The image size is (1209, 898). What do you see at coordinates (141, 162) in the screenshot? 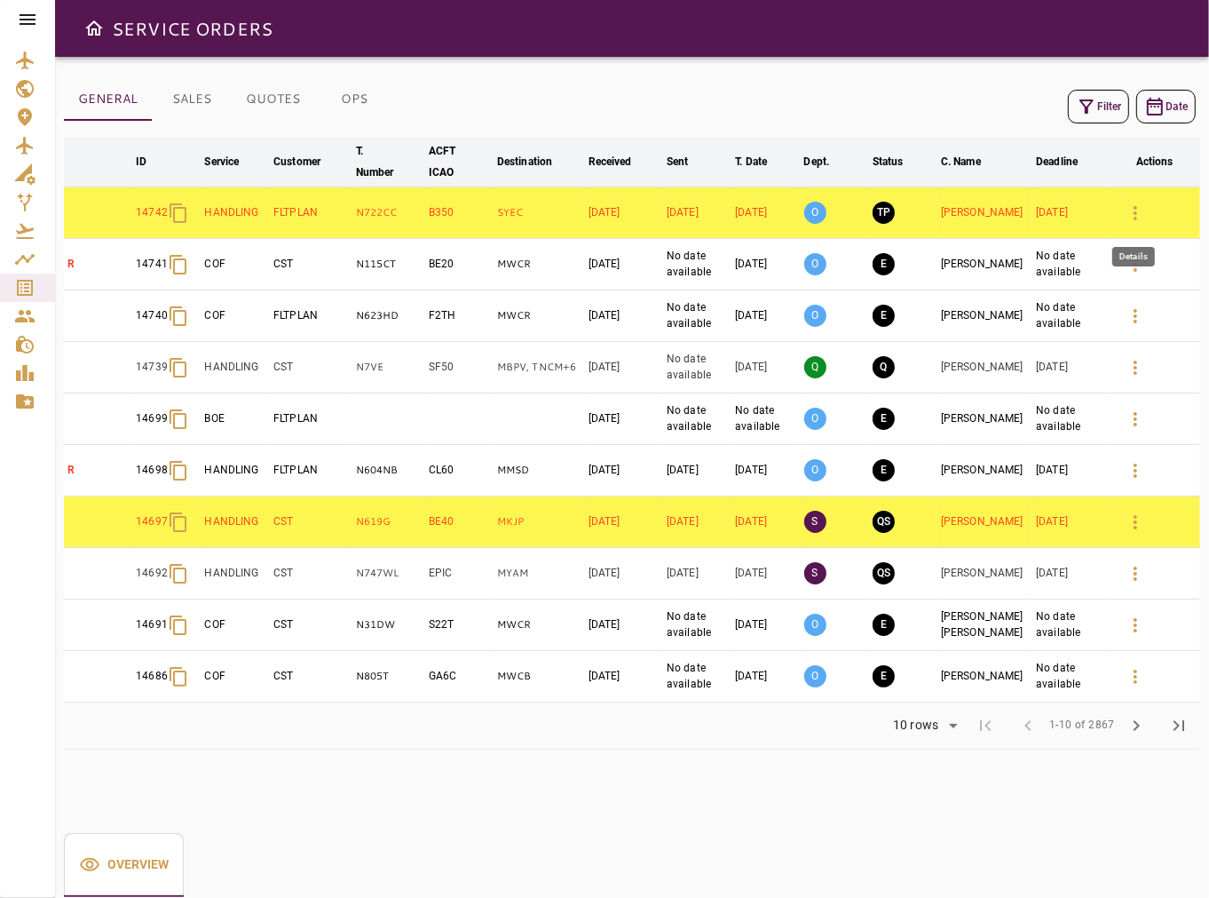
I see `div: ID` at bounding box center [141, 162].